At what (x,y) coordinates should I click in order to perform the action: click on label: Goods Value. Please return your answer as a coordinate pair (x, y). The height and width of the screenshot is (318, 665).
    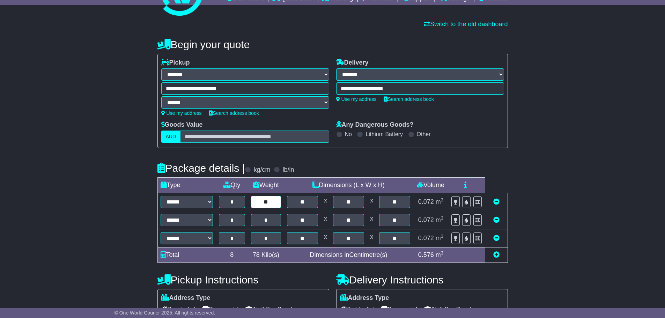
    Looking at the image, I should click on (182, 125).